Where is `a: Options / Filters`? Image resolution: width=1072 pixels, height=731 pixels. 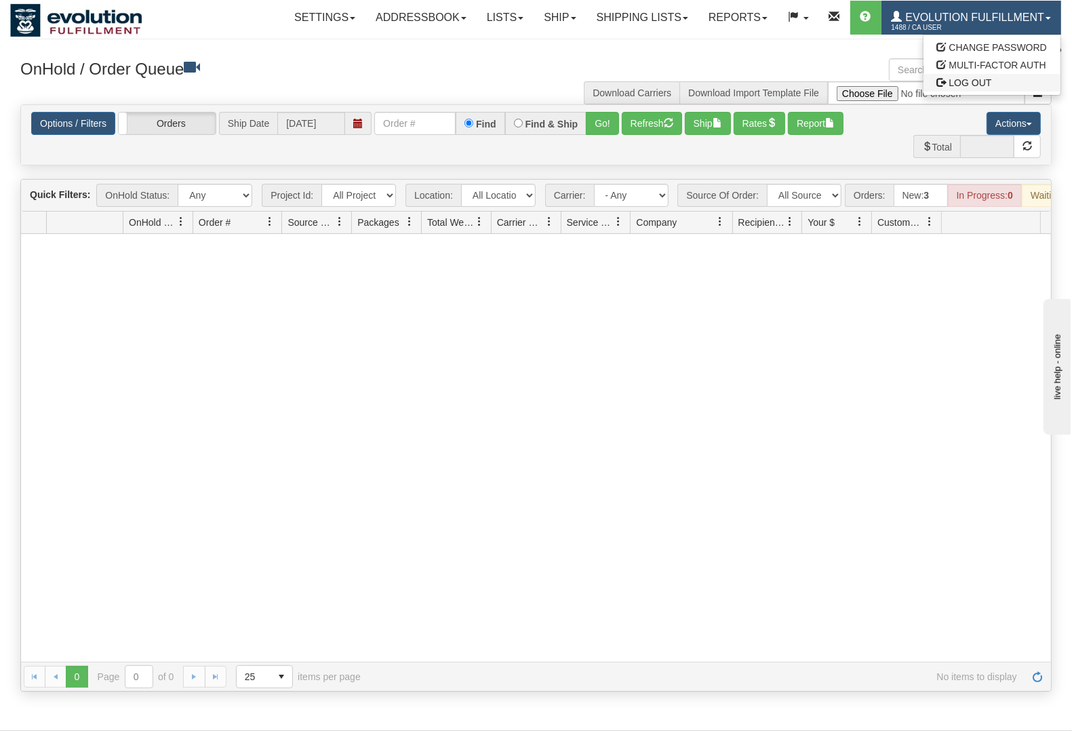
a: Options / Filters is located at coordinates (73, 123).